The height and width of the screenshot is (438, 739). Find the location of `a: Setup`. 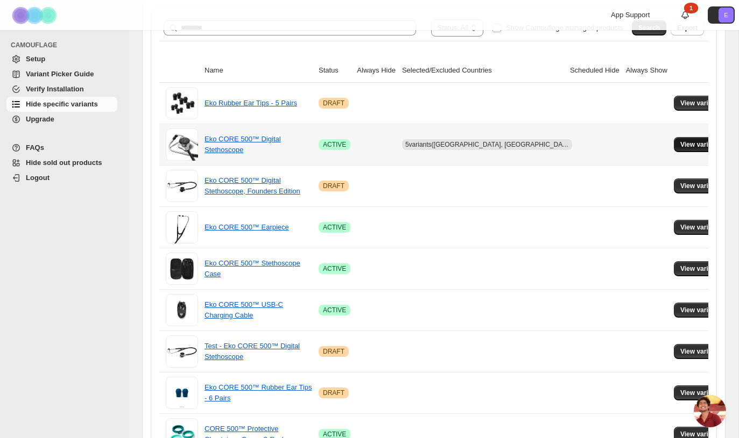

a: Setup is located at coordinates (62, 59).